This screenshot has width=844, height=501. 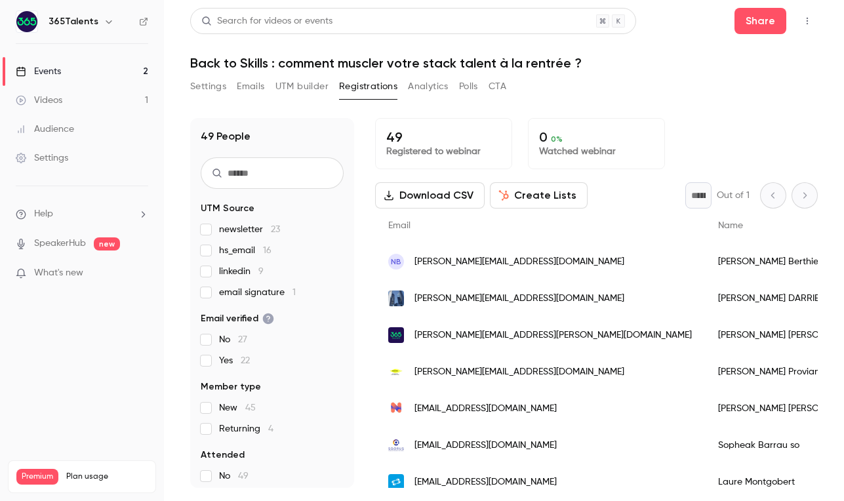 I want to click on button: Share, so click(x=760, y=21).